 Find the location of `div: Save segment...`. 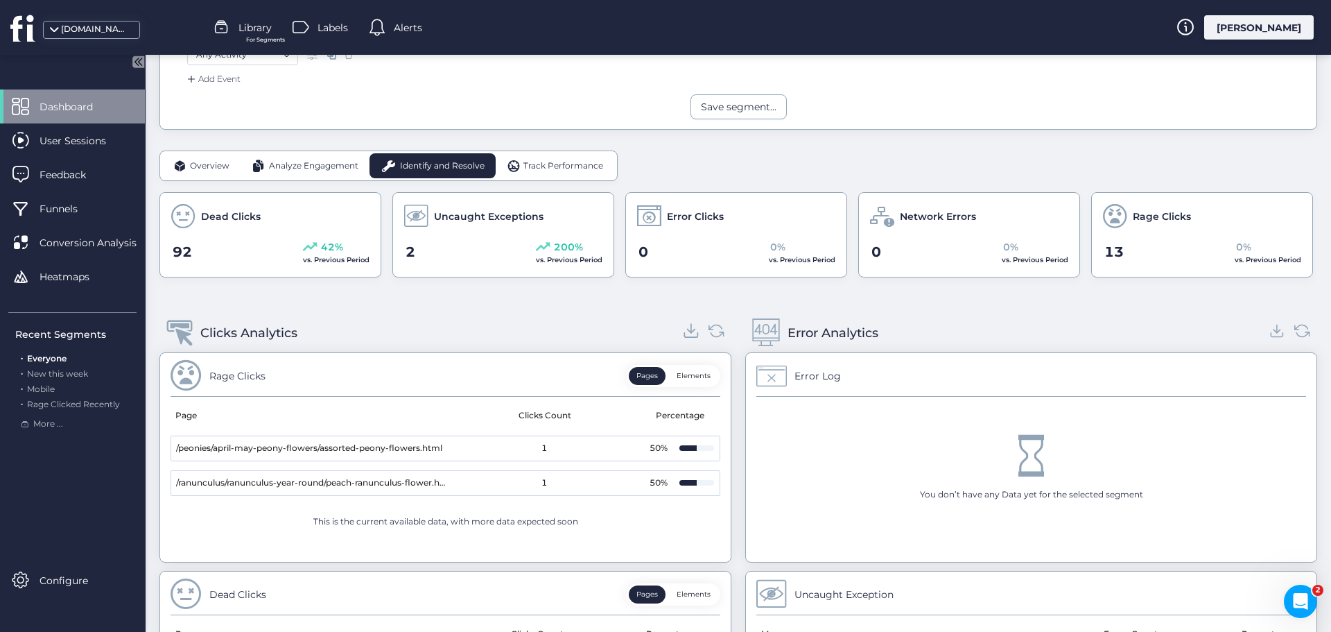

div: Save segment... is located at coordinates (738, 107).